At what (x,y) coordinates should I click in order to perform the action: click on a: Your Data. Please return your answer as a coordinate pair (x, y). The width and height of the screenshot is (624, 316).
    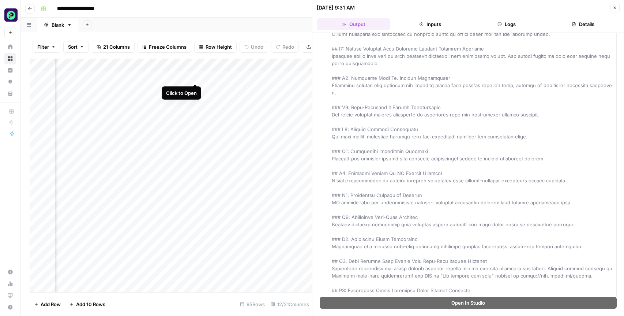
    Looking at the image, I should click on (10, 94).